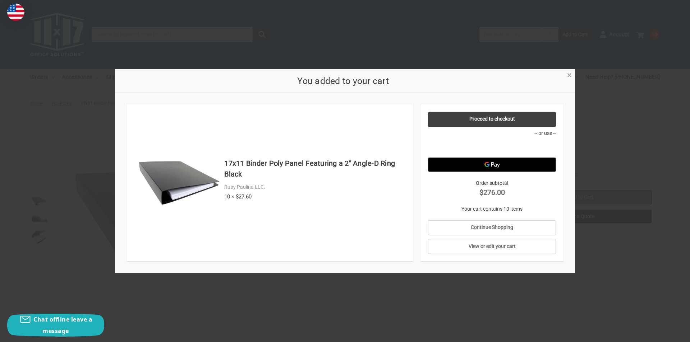 Image resolution: width=690 pixels, height=342 pixels. What do you see at coordinates (492, 165) in the screenshot?
I see `button: Google Pay` at bounding box center [492, 165].